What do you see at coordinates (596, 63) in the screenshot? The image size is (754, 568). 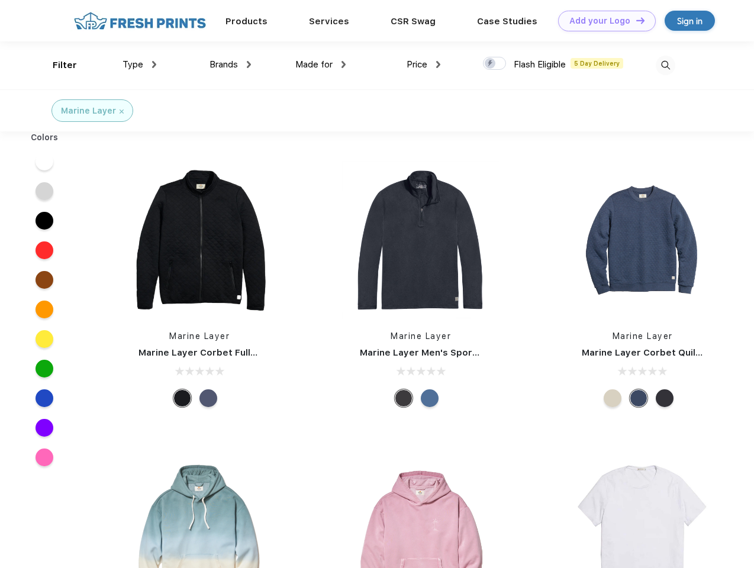 I see `span: 5 Day Delivery` at bounding box center [596, 63].